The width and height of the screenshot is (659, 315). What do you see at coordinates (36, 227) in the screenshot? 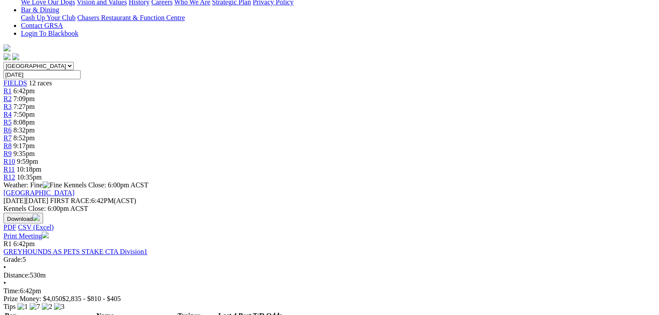
I see `a: CSV (Excel)` at bounding box center [36, 227].